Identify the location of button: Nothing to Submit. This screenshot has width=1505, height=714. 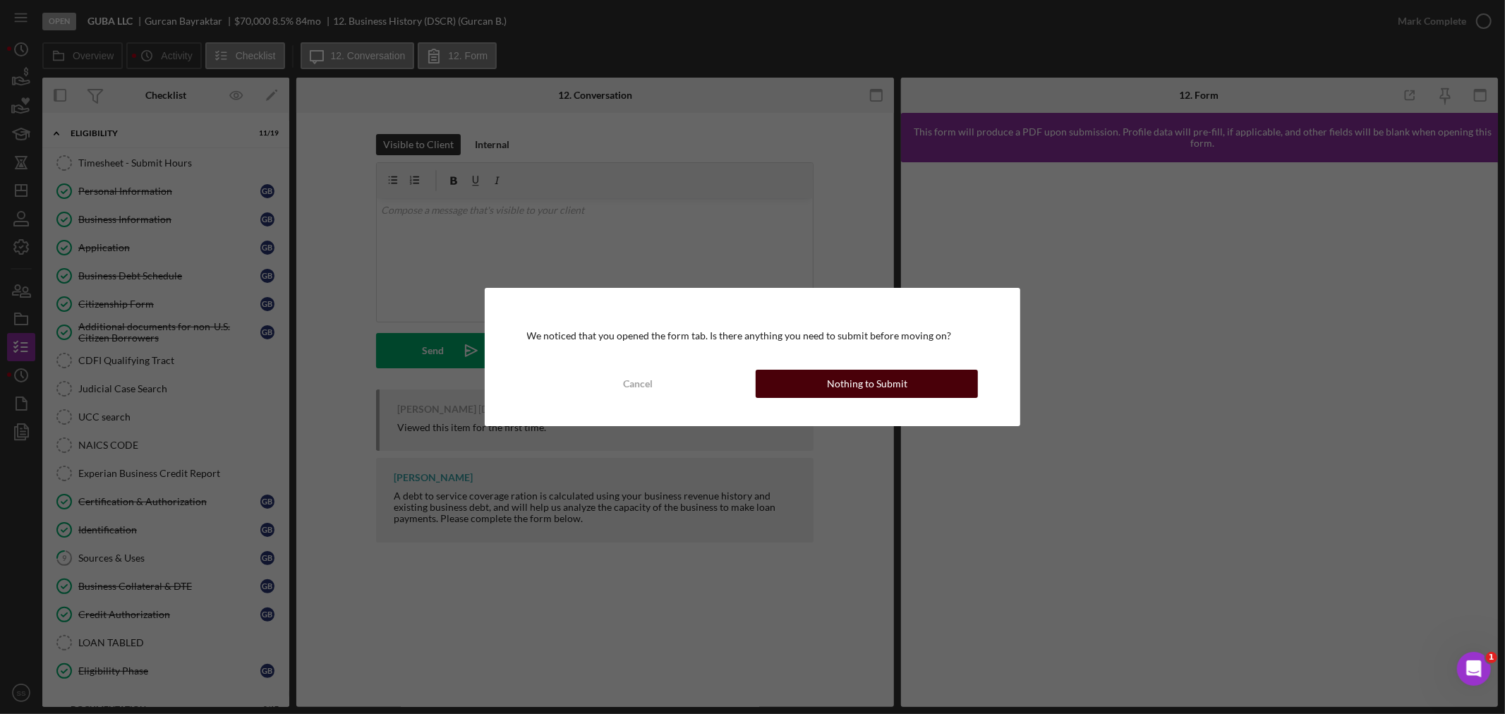
(866, 384).